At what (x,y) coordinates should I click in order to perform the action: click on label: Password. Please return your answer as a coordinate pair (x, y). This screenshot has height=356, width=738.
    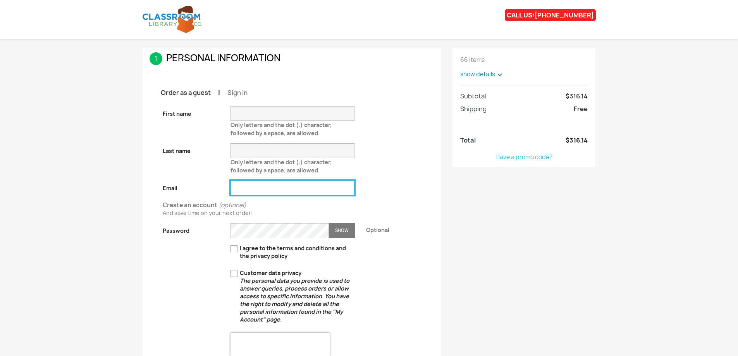
    Looking at the image, I should click on (191, 229).